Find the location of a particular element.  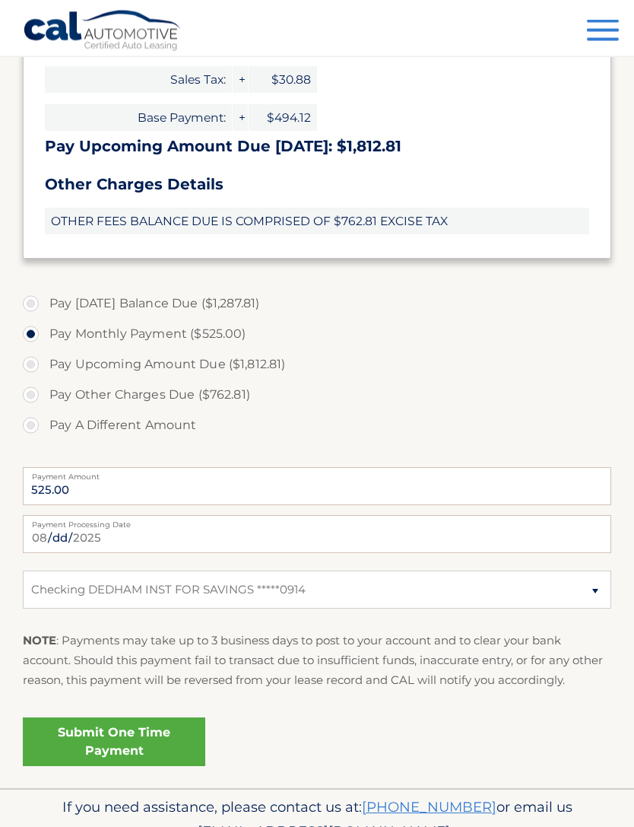

label: Payment Processing Date is located at coordinates (317, 522).